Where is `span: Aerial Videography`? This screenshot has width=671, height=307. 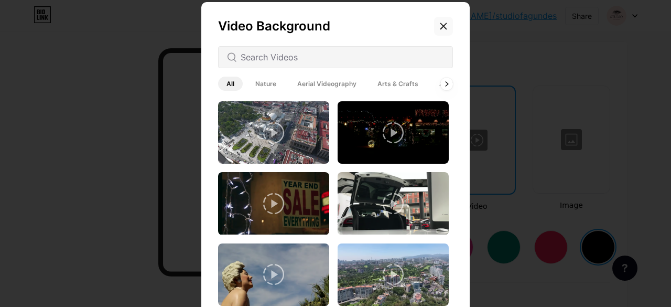
span: Aerial Videography is located at coordinates (327, 83).